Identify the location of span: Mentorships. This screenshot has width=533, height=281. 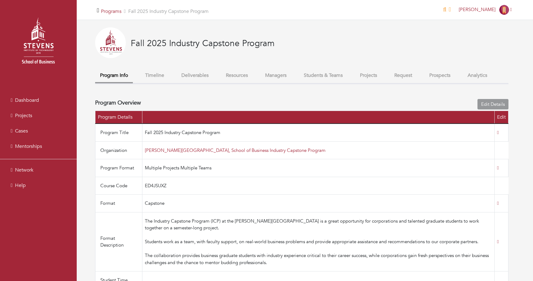
(29, 146).